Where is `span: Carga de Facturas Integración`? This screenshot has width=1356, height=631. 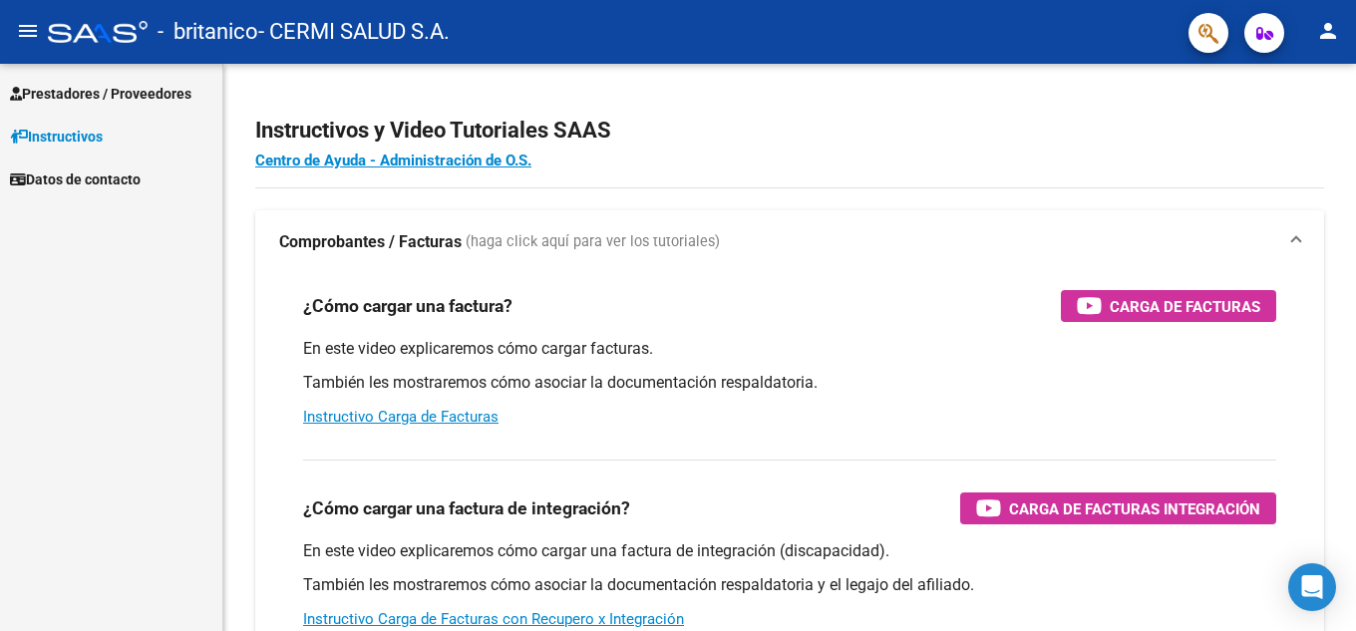 span: Carga de Facturas Integración is located at coordinates (1135, 509).